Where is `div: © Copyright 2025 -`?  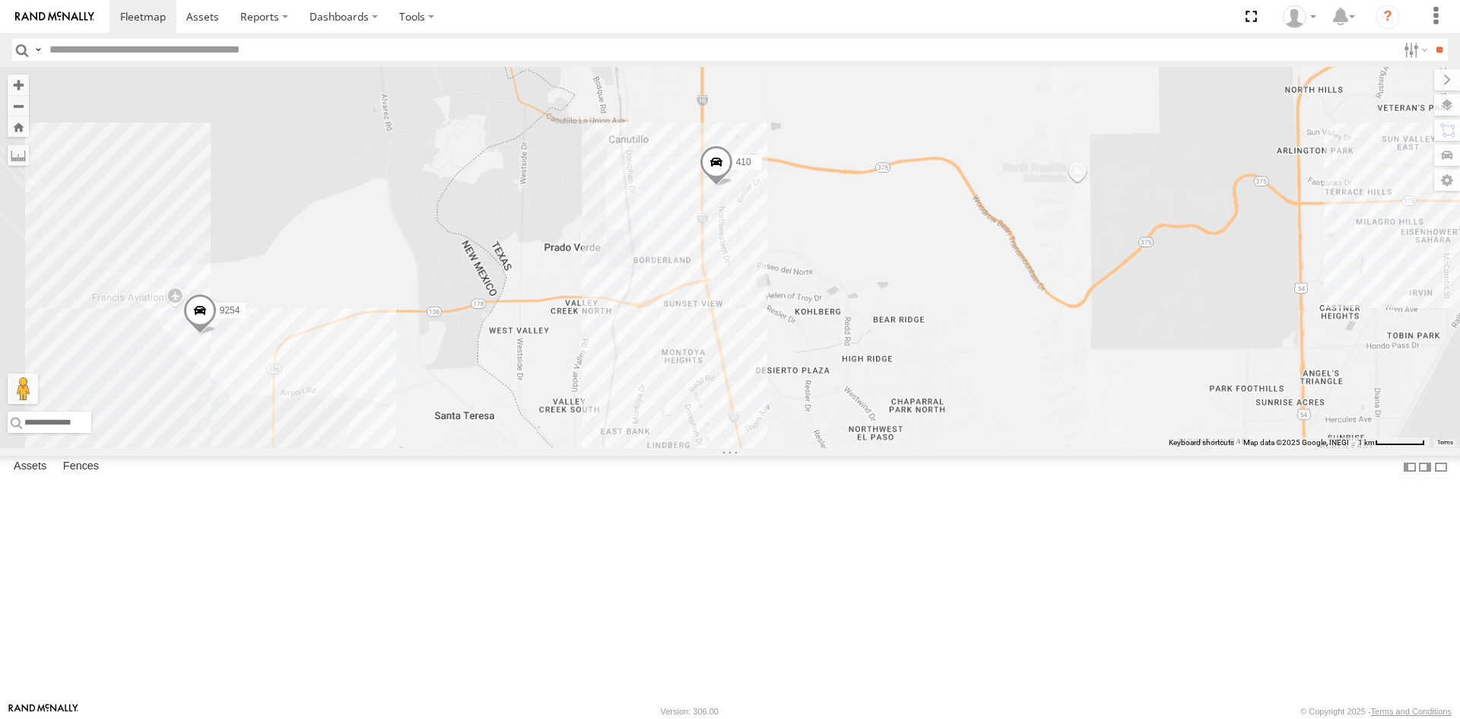 div: © Copyright 2025 - is located at coordinates (1376, 711).